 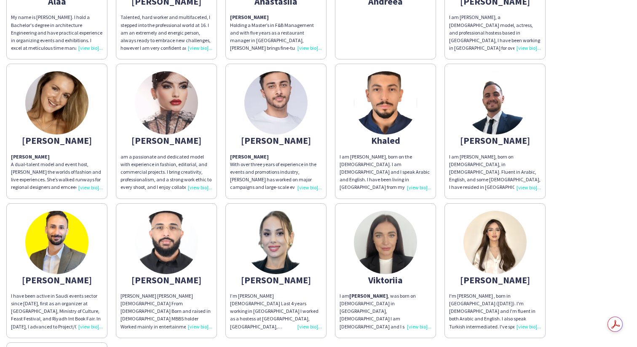 I want to click on img: thumb-450b1bac-a281-42c1-9fb7-0b856b3f0c1d.jpg, so click(x=385, y=103).